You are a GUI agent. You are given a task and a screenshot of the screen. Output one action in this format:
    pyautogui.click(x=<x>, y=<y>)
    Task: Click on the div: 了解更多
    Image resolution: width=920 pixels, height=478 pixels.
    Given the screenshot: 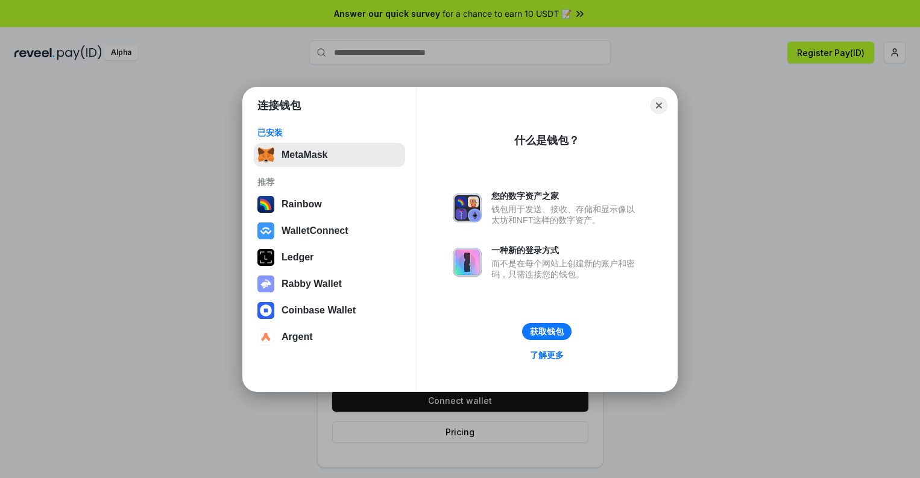 What is the action you would take?
    pyautogui.click(x=547, y=355)
    